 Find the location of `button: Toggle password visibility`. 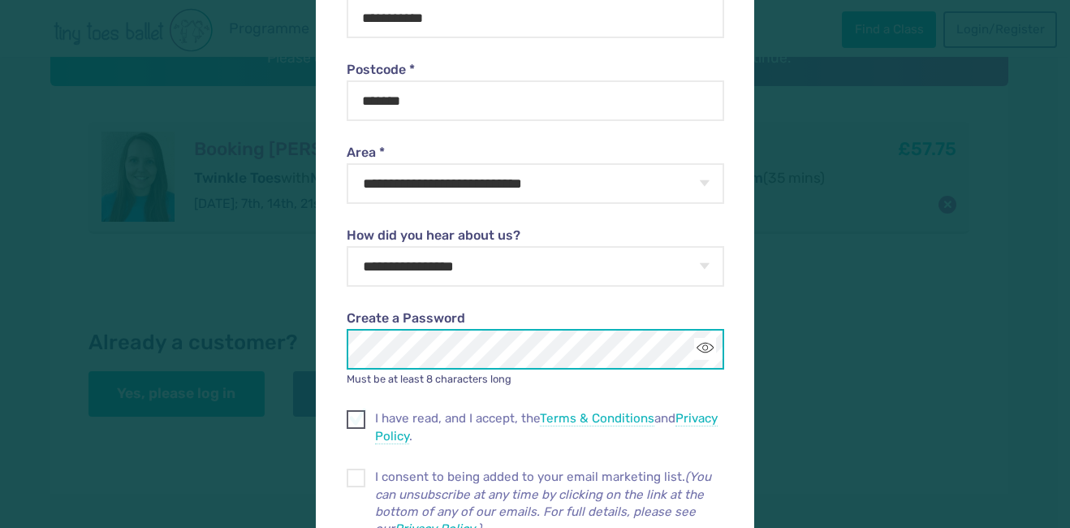

button: Toggle password visibility is located at coordinates (705, 348).